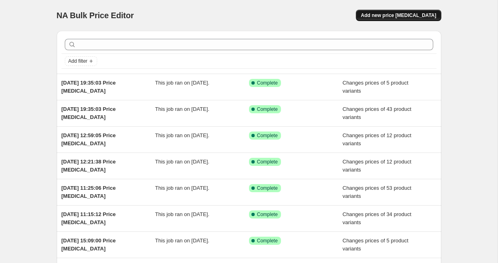  I want to click on span: Changes prices of 43 product variants, so click(377, 113).